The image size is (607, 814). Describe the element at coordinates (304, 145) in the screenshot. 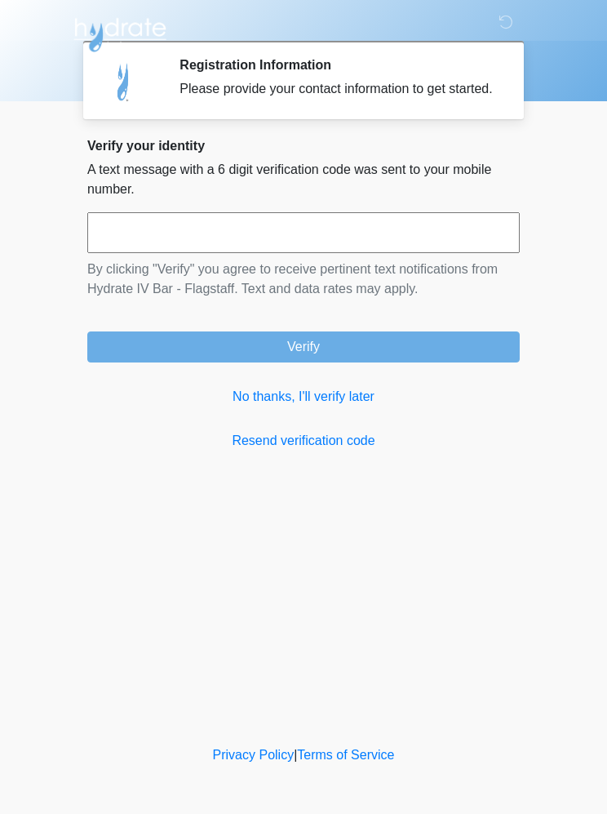

I see `h2: Verify your identity` at that location.